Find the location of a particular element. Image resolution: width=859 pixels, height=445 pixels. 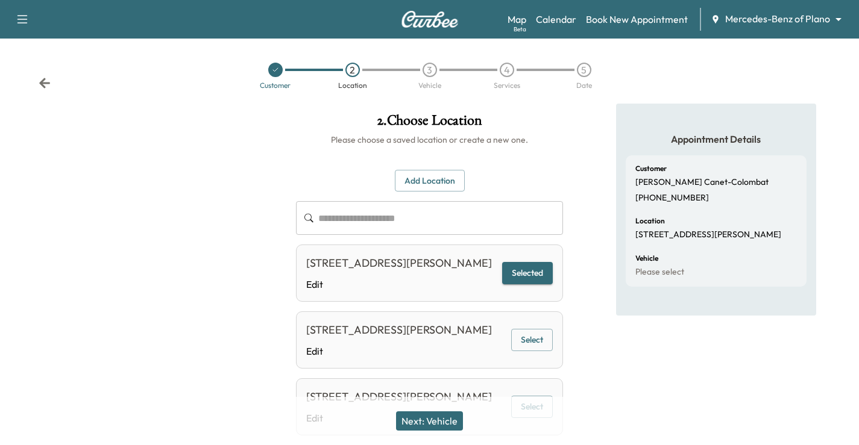

div: Beta is located at coordinates (519, 29).